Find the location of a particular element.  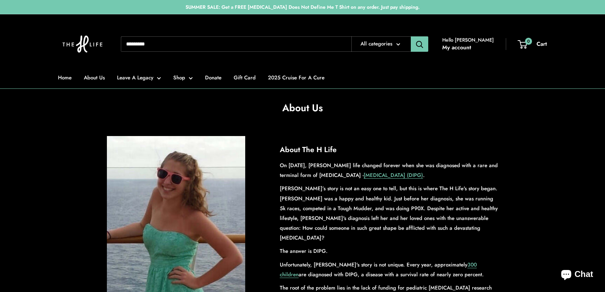

a: My account is located at coordinates (456, 47).